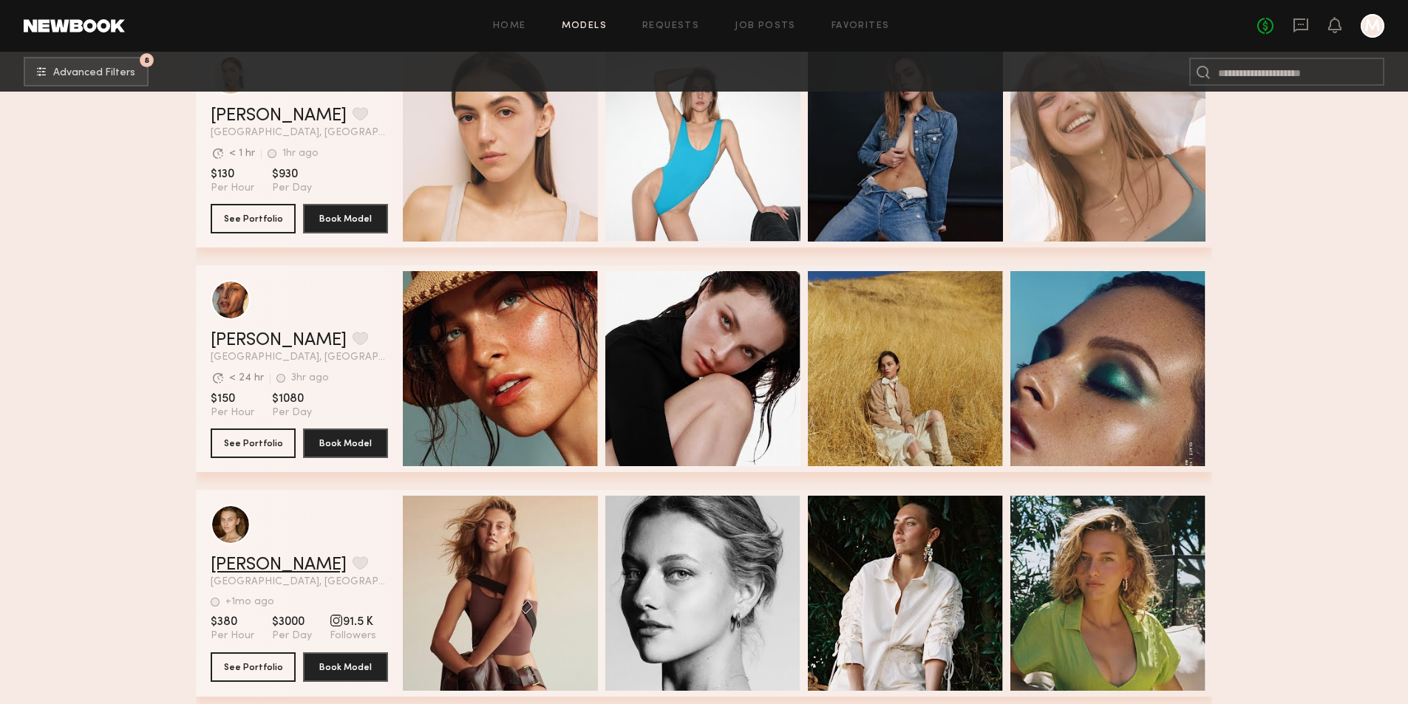 The height and width of the screenshot is (704, 1408). What do you see at coordinates (232, 622) in the screenshot?
I see `span: $380` at bounding box center [232, 622].